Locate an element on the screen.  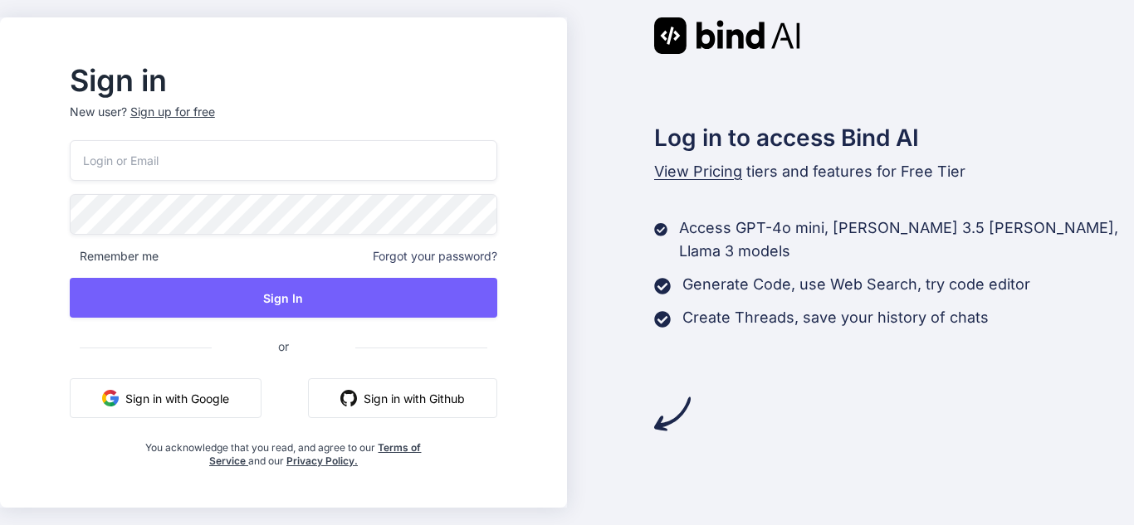
img: arrow is located at coordinates (672, 414).